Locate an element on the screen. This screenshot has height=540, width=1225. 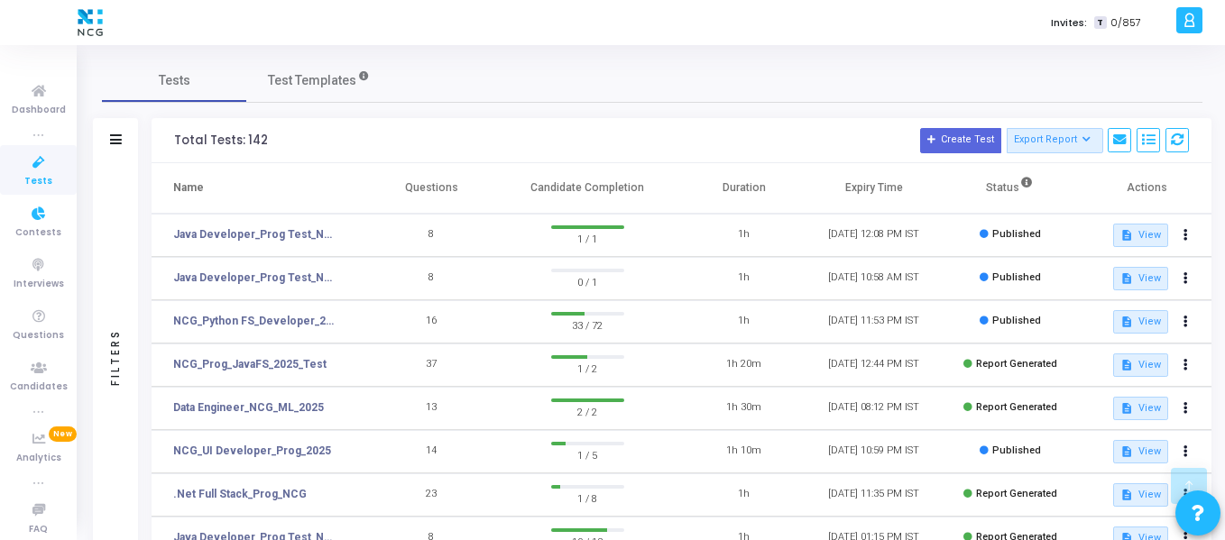
span: 0 / 1 is located at coordinates (587, 282).